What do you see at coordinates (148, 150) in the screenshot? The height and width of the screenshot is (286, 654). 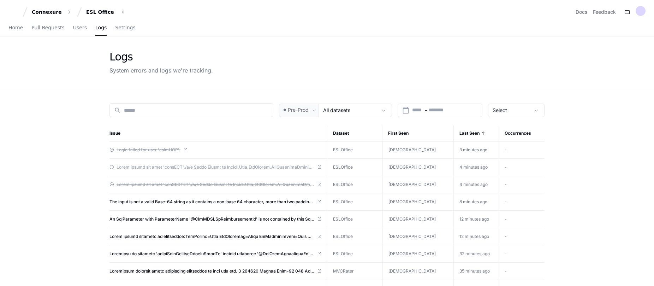 I see `span: Login failed for user 'eslmHOP'.` at bounding box center [148, 150].